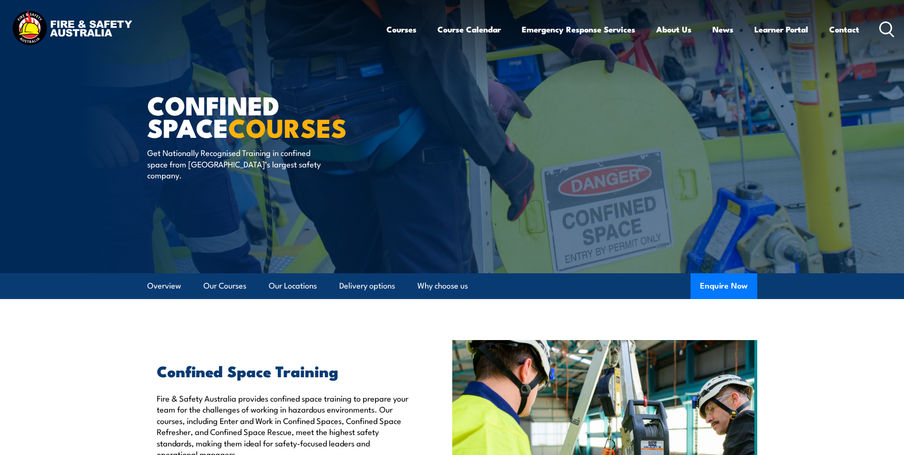 This screenshot has height=455, width=904. What do you see at coordinates (283, 370) in the screenshot?
I see `h2: Confined Space Training` at bounding box center [283, 370].